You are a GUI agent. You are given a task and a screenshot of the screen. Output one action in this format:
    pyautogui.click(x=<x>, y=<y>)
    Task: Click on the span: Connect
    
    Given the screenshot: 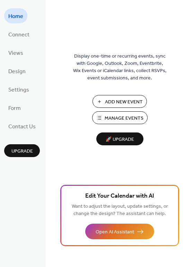 What is the action you would take?
    pyautogui.click(x=19, y=35)
    